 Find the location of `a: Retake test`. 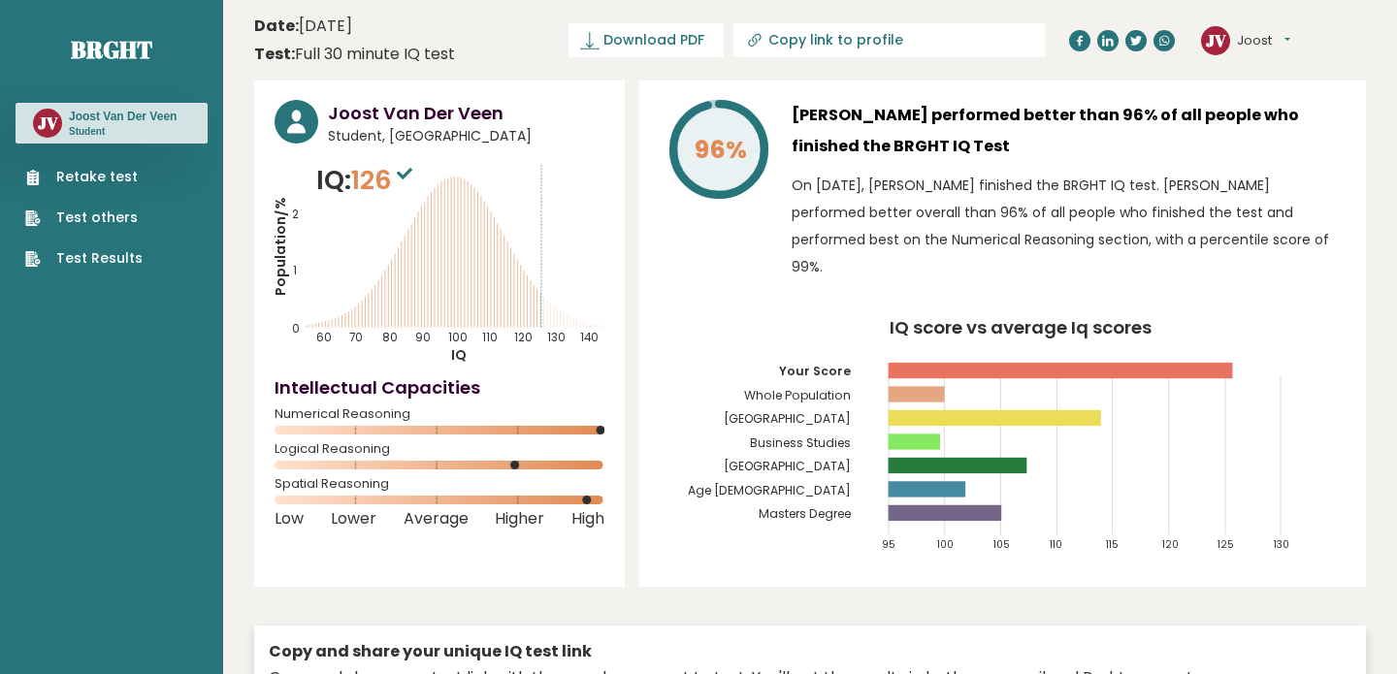

a: Retake test is located at coordinates (83, 177).